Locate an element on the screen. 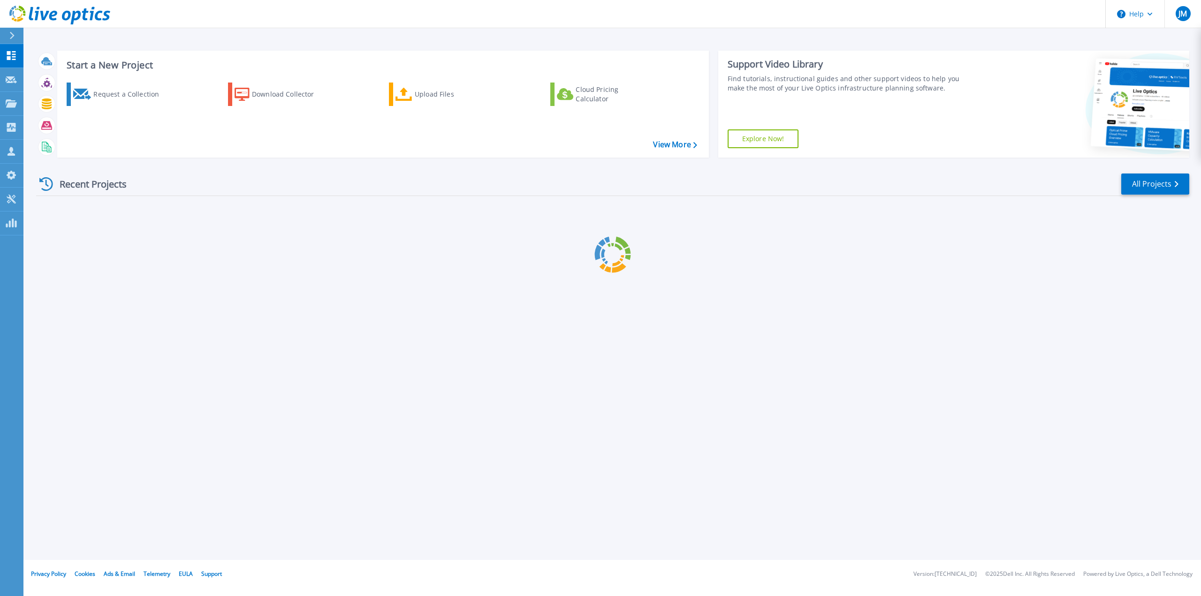 The height and width of the screenshot is (596, 1201). a: Telemetry is located at coordinates (157, 574).